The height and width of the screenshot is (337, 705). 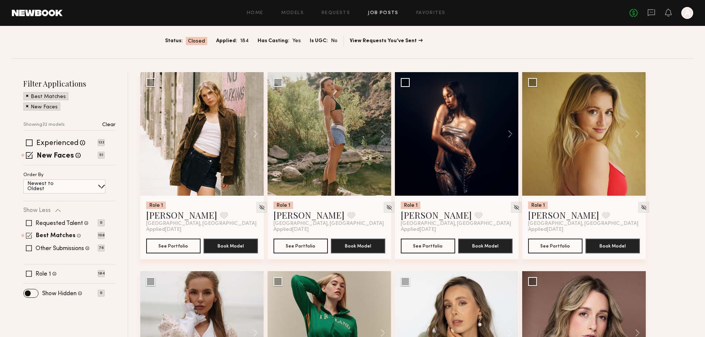 What do you see at coordinates (60, 249) in the screenshot?
I see `label: Other Submissions` at bounding box center [60, 249].